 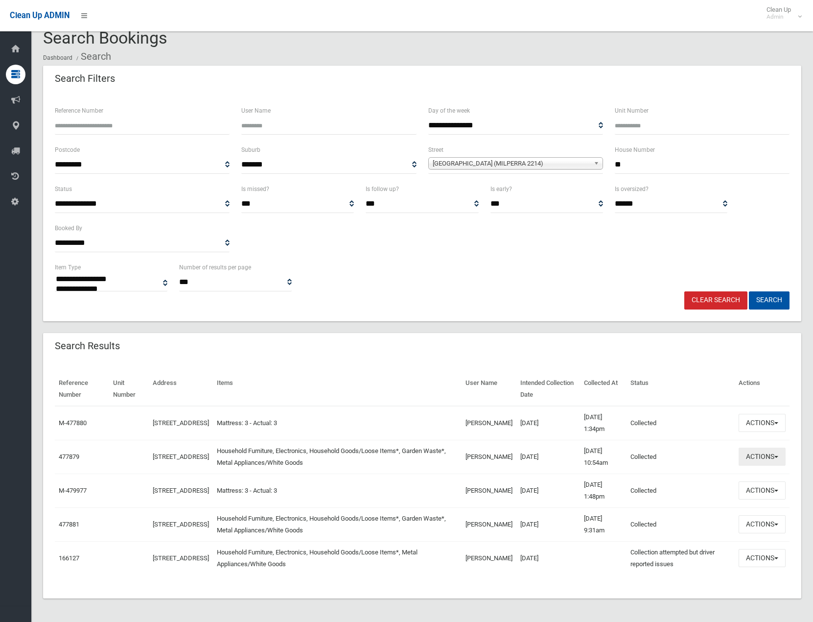 What do you see at coordinates (769, 300) in the screenshot?
I see `button: Search` at bounding box center [769, 300].